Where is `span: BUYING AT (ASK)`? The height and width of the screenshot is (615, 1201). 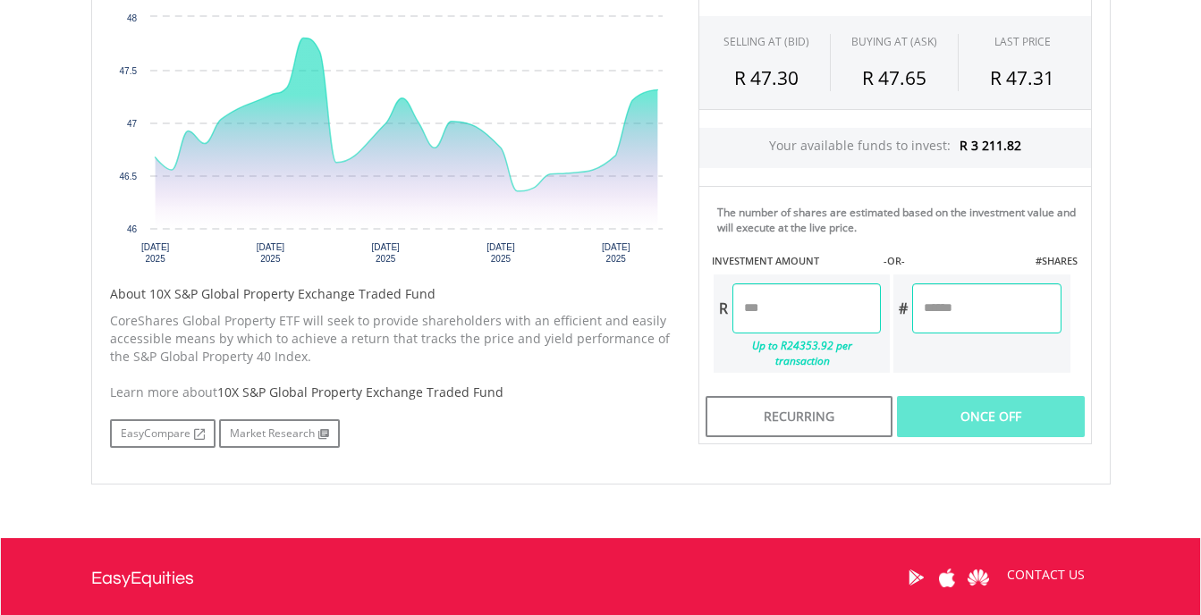 span: BUYING AT (ASK) is located at coordinates (895, 41).